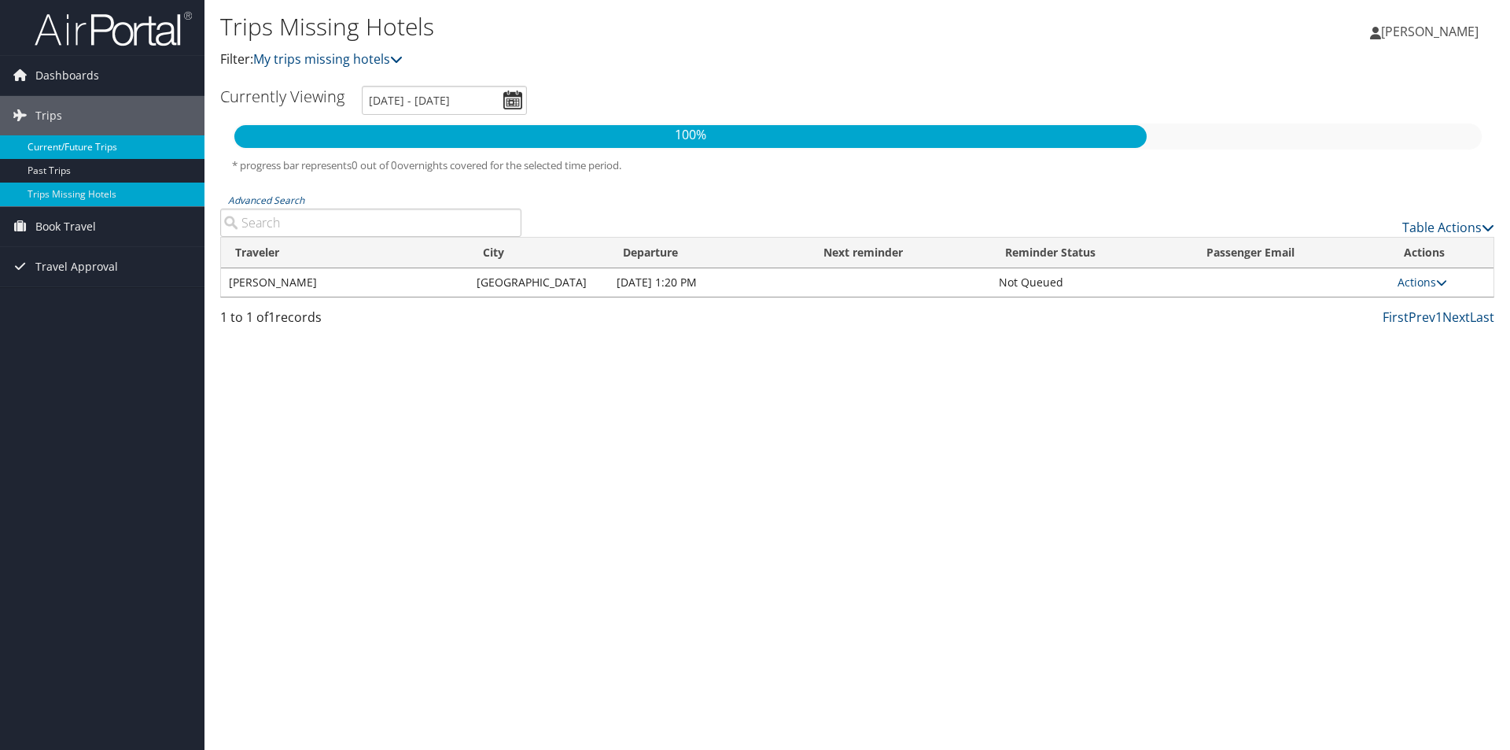  I want to click on a: First, so click(1395, 317).